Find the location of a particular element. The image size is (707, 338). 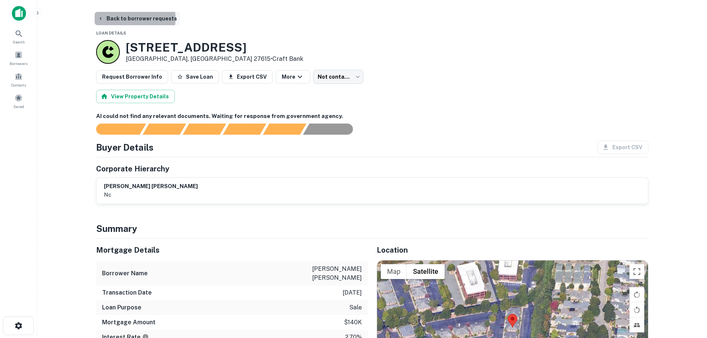

div: Not contacted is located at coordinates (338, 77).